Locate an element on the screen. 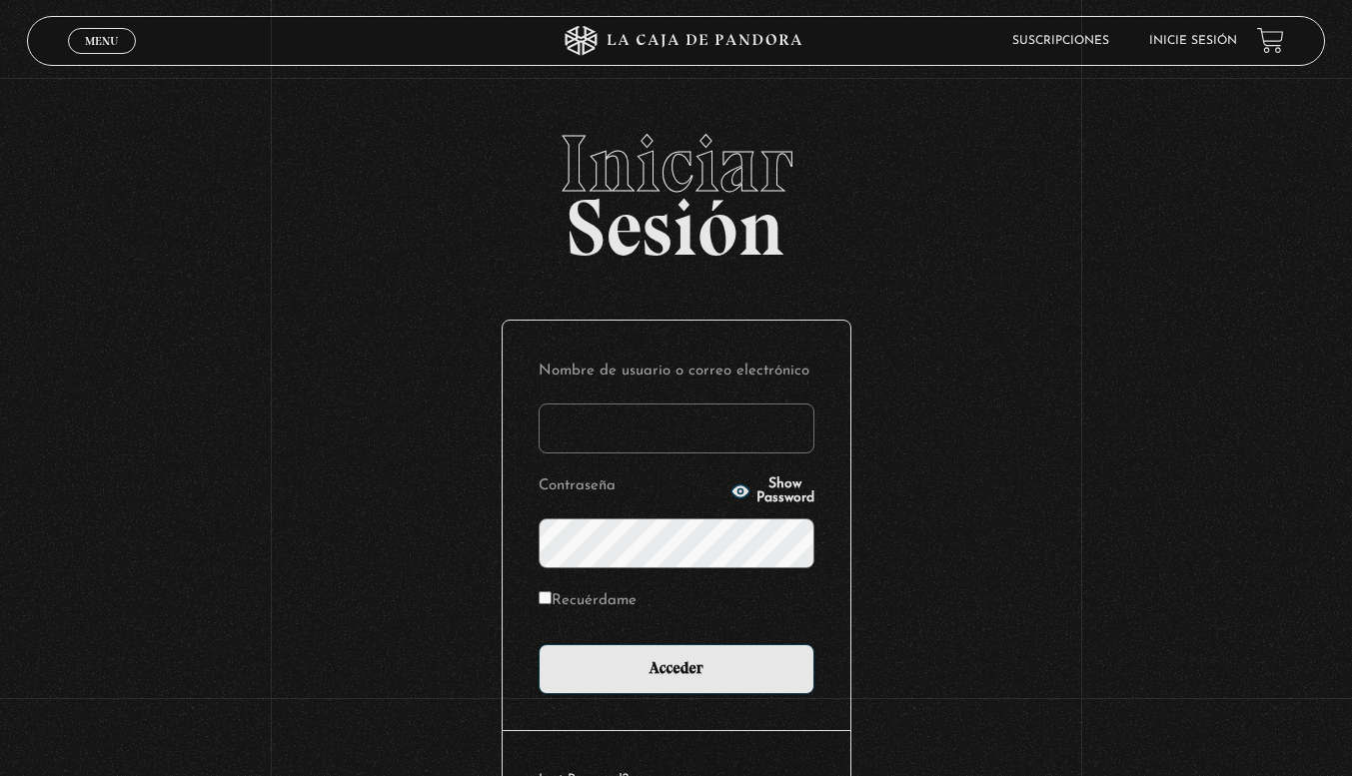 This screenshot has height=776, width=1352. a: Inicie sesión is located at coordinates (1193, 41).